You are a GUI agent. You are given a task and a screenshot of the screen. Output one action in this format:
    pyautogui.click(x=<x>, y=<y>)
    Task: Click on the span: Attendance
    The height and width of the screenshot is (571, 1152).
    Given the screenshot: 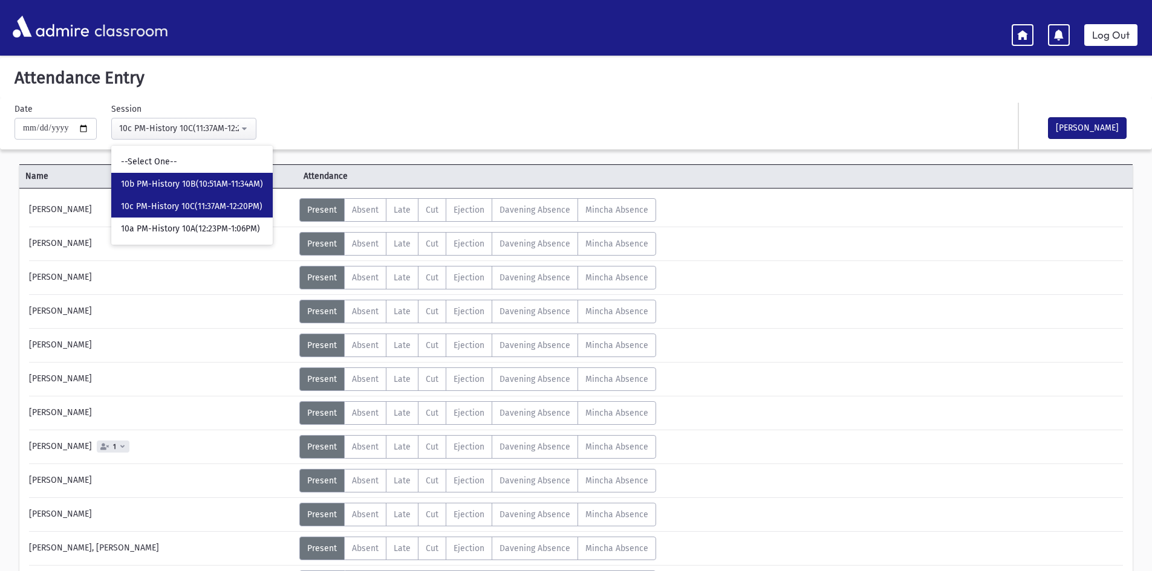 What is the action you would take?
    pyautogui.click(x=437, y=176)
    